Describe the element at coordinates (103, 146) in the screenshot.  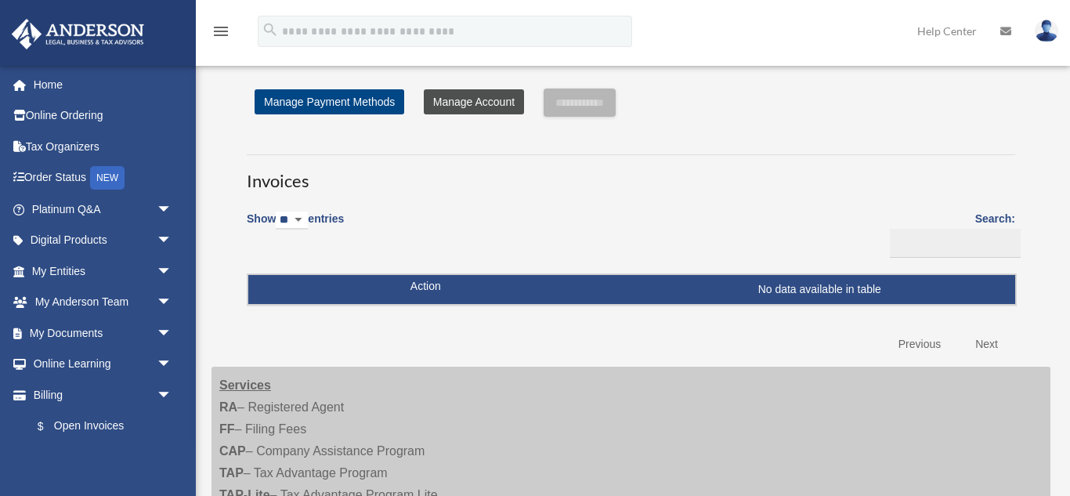
I see `a: Tax Organizers` at that location.